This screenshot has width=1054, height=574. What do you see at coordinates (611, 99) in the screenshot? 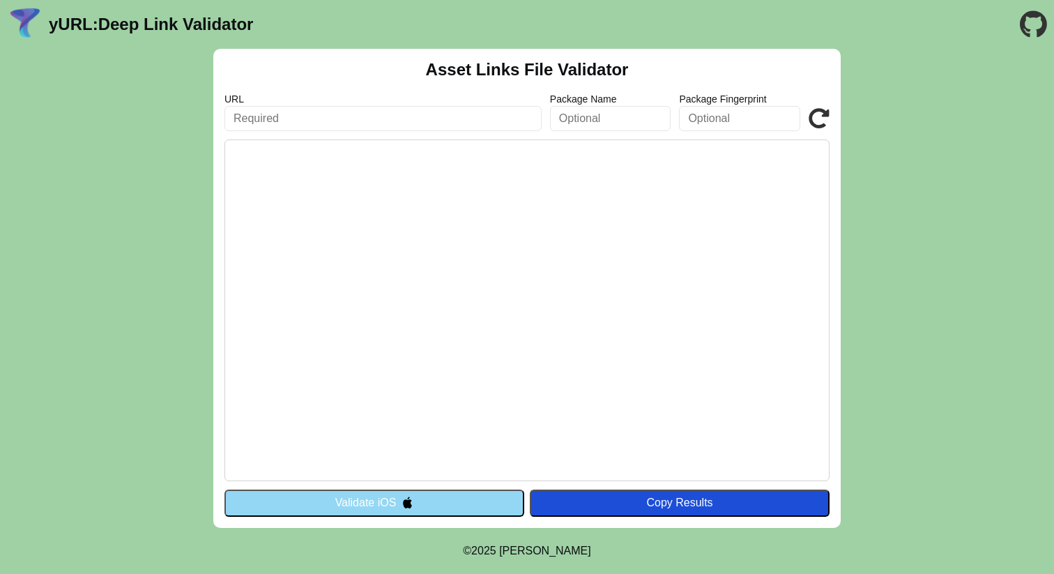
I see `label: Package Name` at bounding box center [611, 99].